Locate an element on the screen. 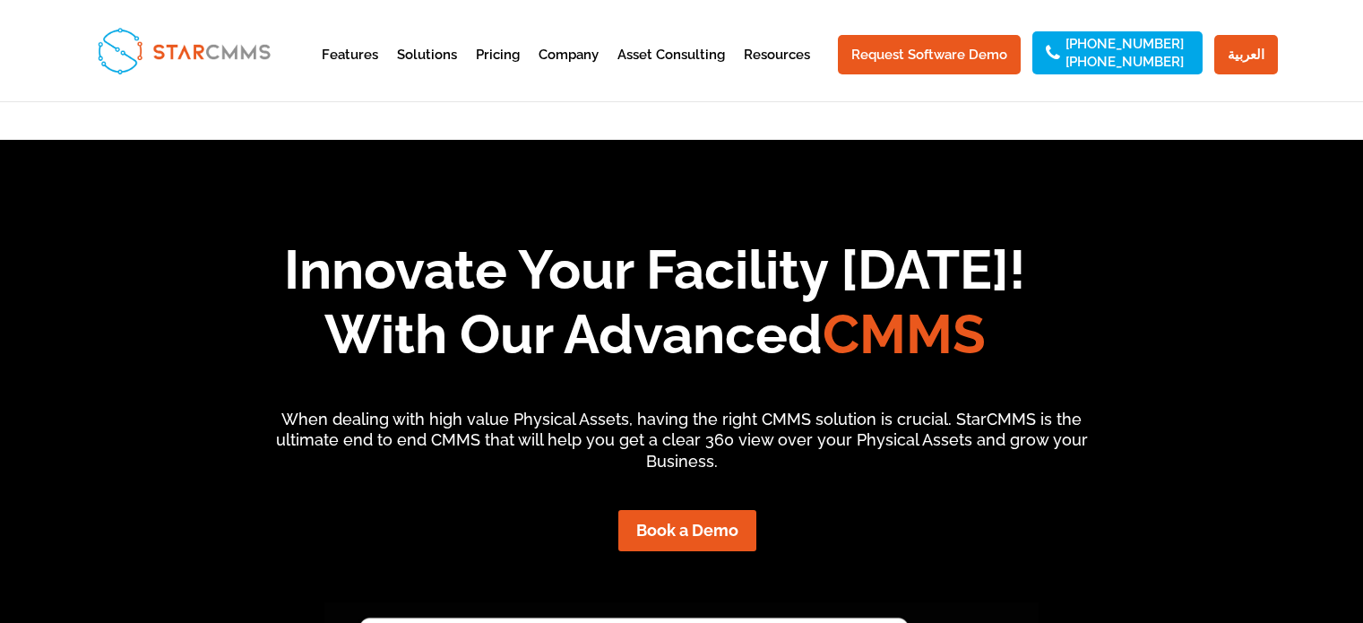 Image resolution: width=1363 pixels, height=623 pixels. a: Features is located at coordinates (349, 70).